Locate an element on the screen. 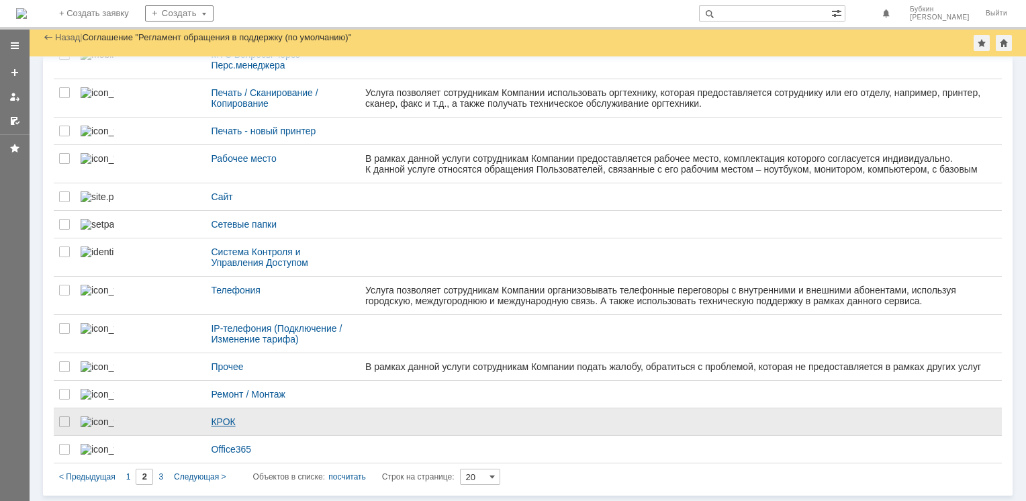  div: Создать is located at coordinates (179, 13).